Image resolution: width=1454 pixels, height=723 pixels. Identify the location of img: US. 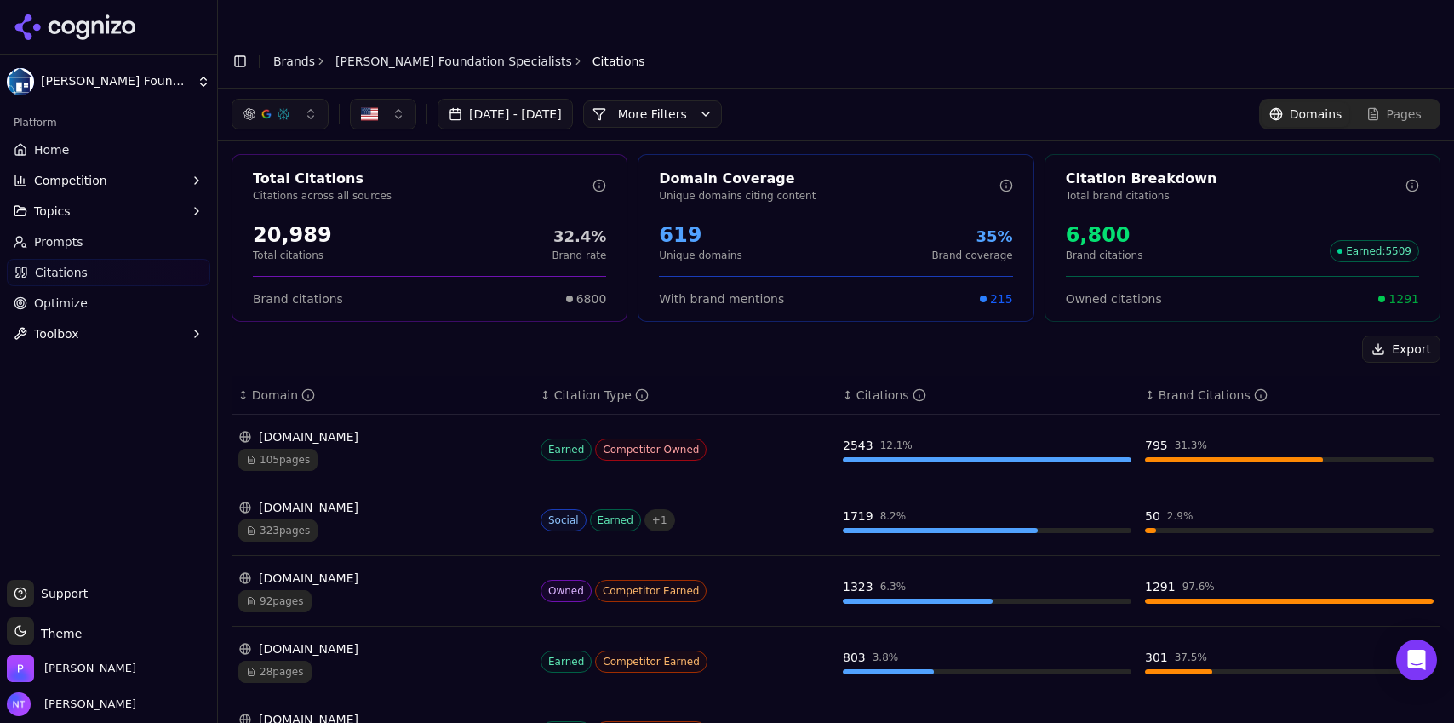
(369, 114).